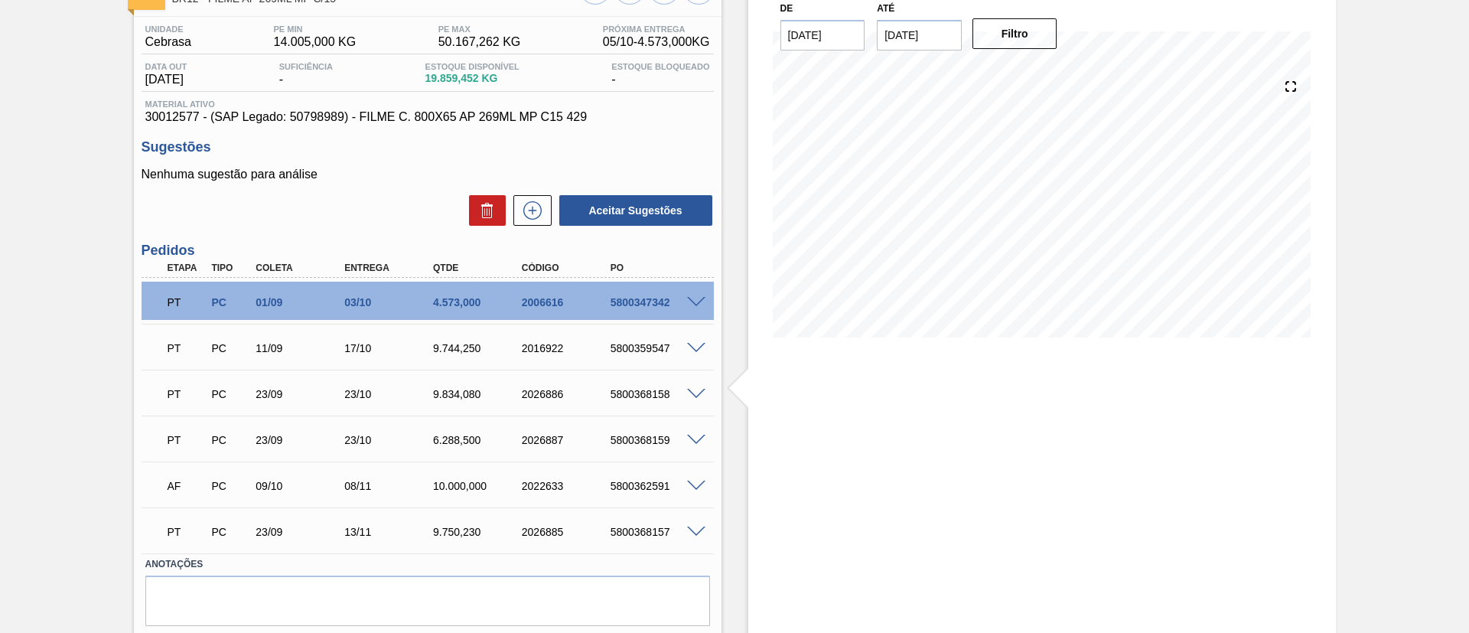 Image resolution: width=1469 pixels, height=633 pixels. What do you see at coordinates (306, 67) in the screenshot?
I see `span: Suficiência` at bounding box center [306, 67].